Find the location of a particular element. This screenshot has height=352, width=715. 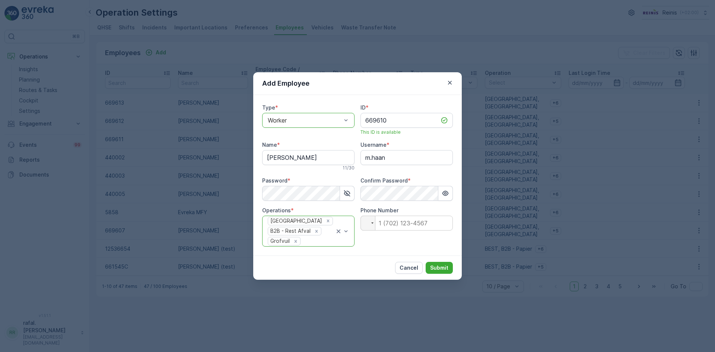

label: Type is located at coordinates (269, 107).